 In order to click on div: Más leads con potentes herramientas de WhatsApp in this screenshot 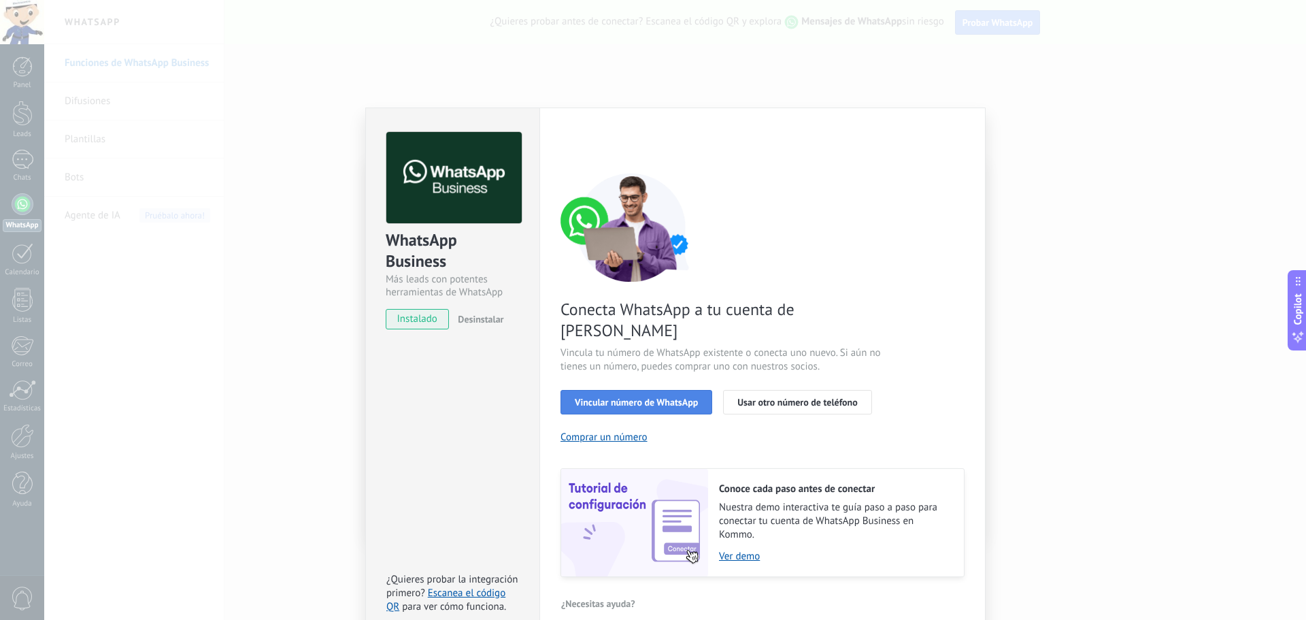, I will do `click(452, 286)`.